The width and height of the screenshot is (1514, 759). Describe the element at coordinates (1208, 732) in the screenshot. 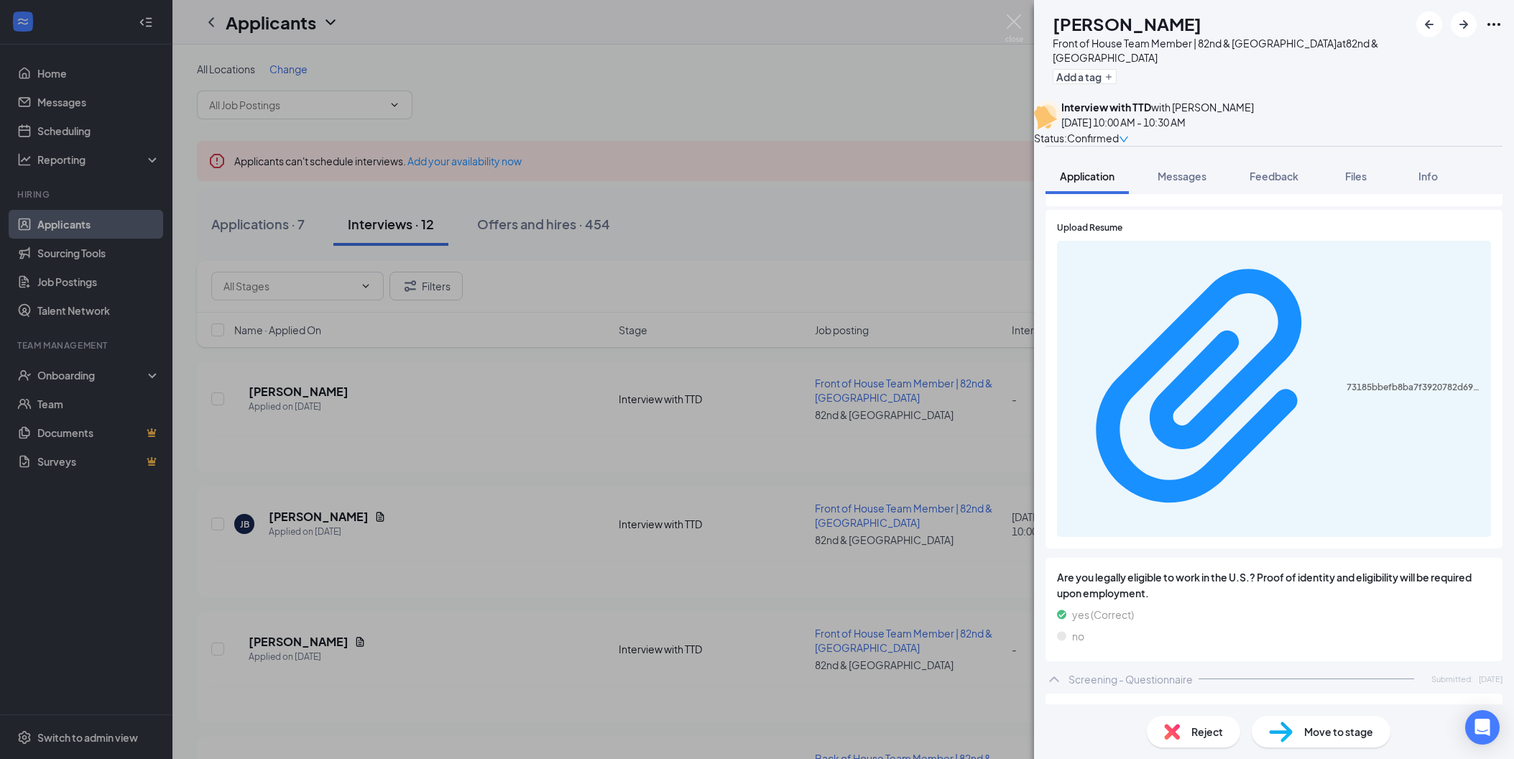

I see `span: Reject` at that location.